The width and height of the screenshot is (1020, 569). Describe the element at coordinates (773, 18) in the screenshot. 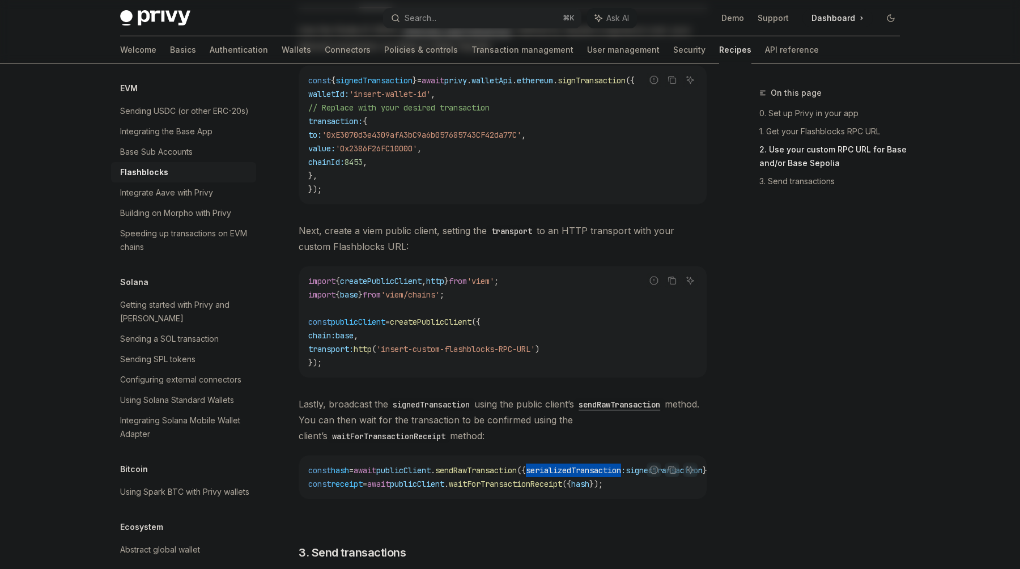

I see `a: Support` at that location.